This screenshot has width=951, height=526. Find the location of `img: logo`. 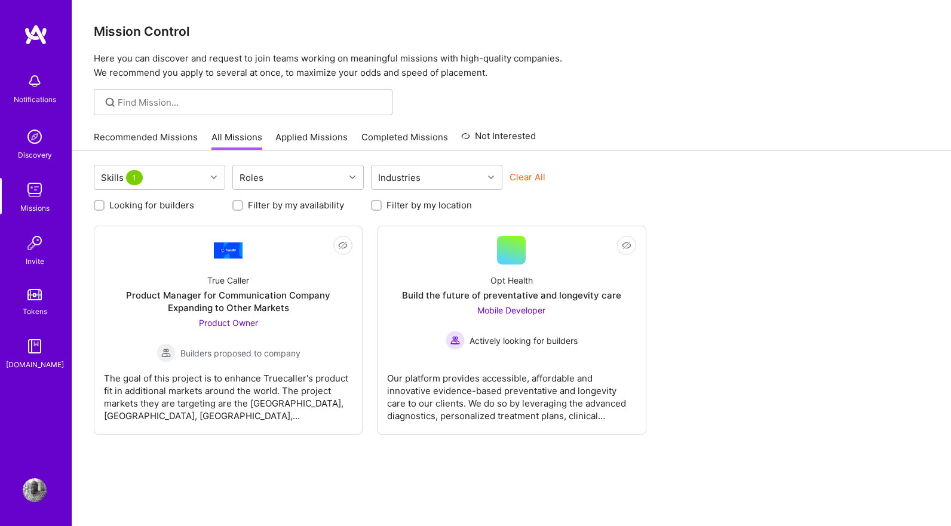

img: logo is located at coordinates (36, 35).